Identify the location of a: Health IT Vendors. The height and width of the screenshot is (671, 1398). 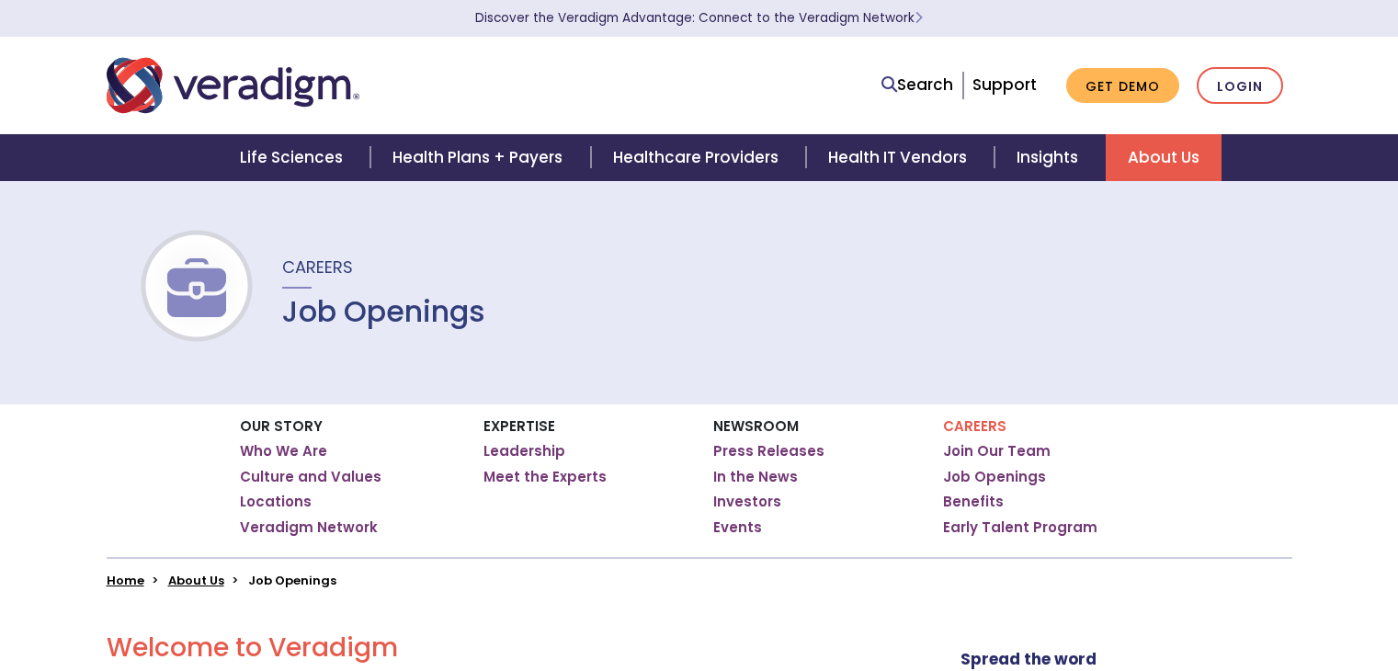
(900, 157).